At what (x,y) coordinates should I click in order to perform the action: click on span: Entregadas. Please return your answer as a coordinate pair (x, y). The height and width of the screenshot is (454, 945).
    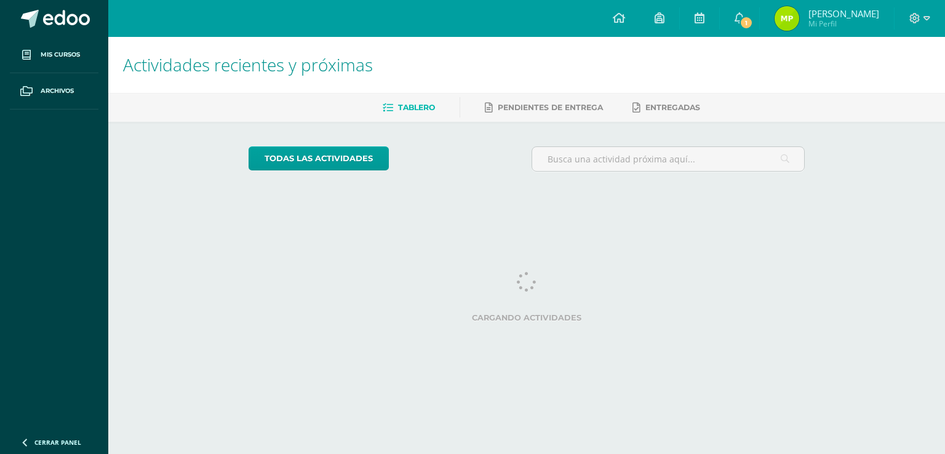
    Looking at the image, I should click on (673, 107).